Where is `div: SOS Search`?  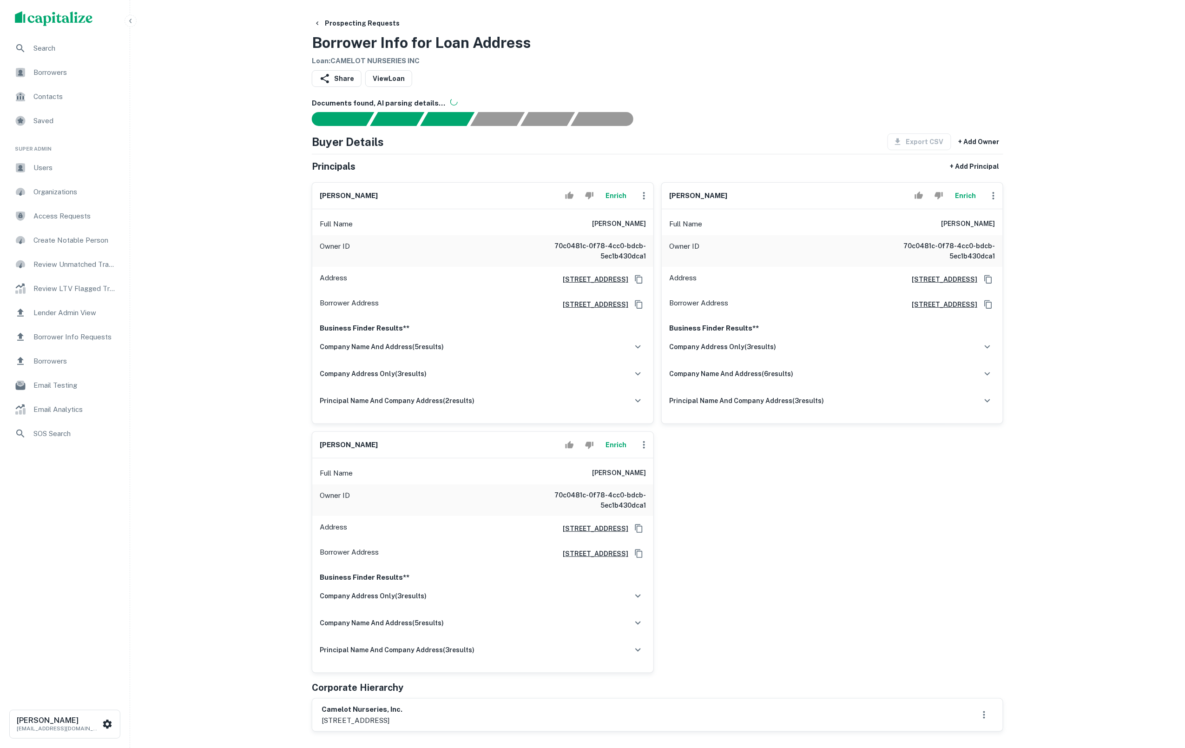
div: SOS Search is located at coordinates (65, 434).